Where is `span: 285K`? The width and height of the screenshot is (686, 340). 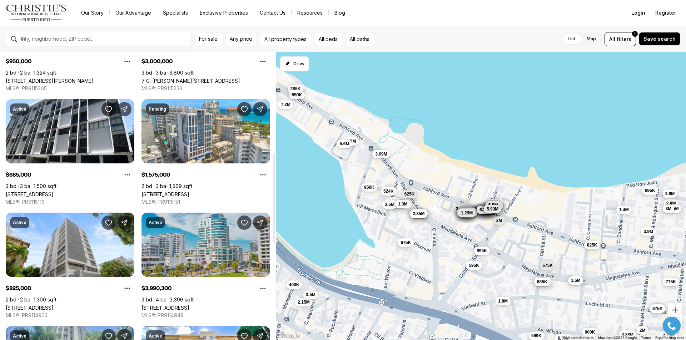
span: 285K is located at coordinates (295, 89).